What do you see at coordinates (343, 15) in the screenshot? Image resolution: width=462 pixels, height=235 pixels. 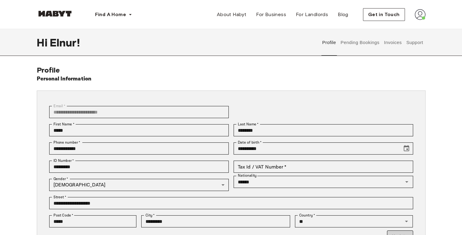 I see `a: Blog` at bounding box center [343, 15].